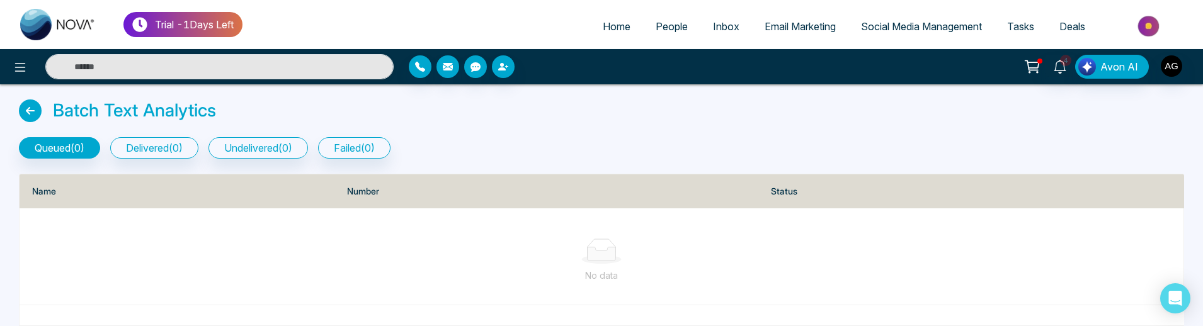 The height and width of the screenshot is (326, 1203). I want to click on span: 4, so click(1066, 60).